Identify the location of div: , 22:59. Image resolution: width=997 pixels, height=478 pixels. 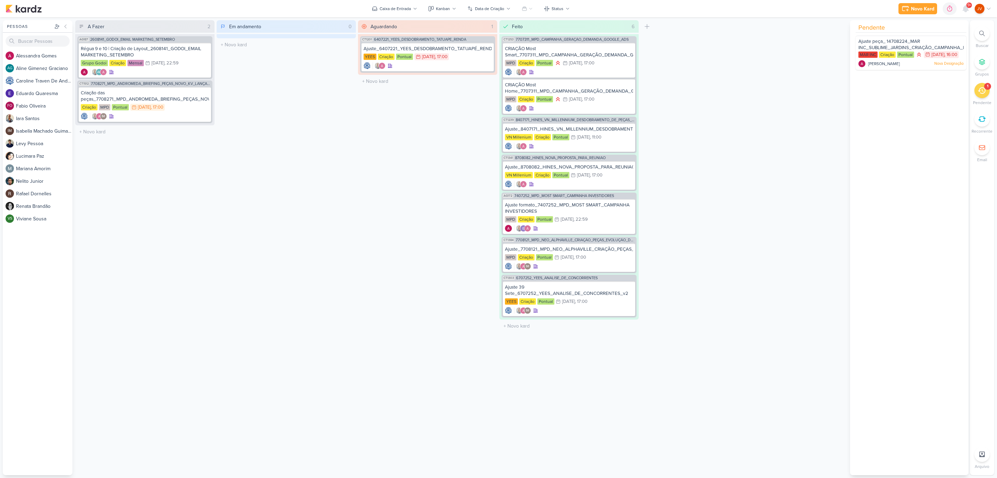
(580, 219).